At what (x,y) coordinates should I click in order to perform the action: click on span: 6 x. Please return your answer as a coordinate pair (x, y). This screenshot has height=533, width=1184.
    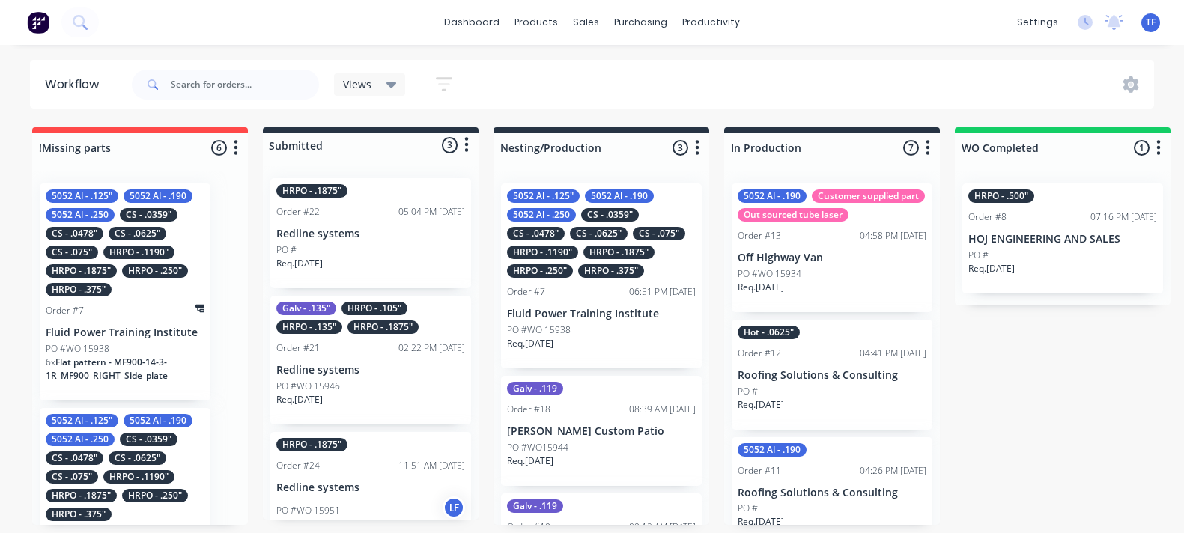
    Looking at the image, I should click on (50, 362).